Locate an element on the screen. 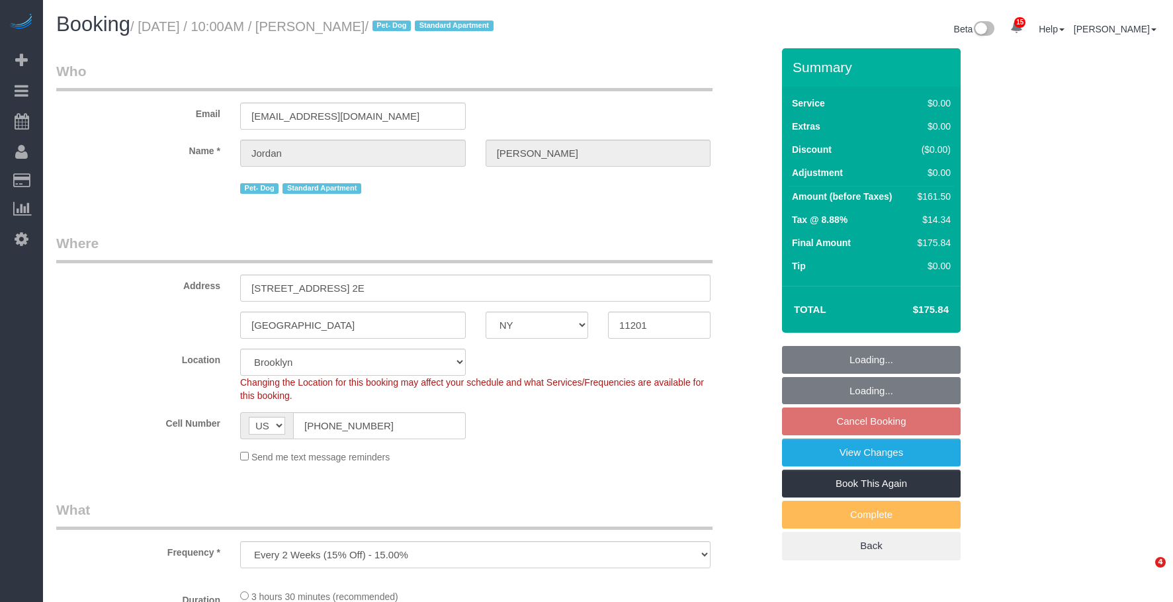 This screenshot has width=1173, height=602. input: Cell Number is located at coordinates (379, 425).